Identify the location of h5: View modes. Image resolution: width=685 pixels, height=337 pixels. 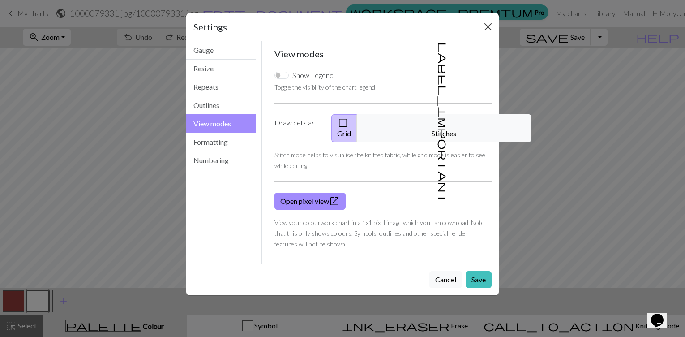
(383, 54).